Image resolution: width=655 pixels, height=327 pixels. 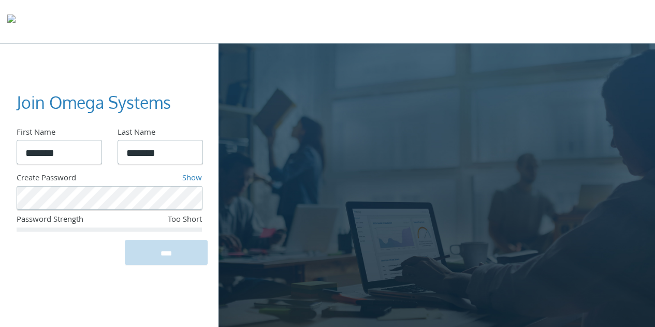 What do you see at coordinates (59, 134) in the screenshot?
I see `div: First Name` at bounding box center [59, 134].